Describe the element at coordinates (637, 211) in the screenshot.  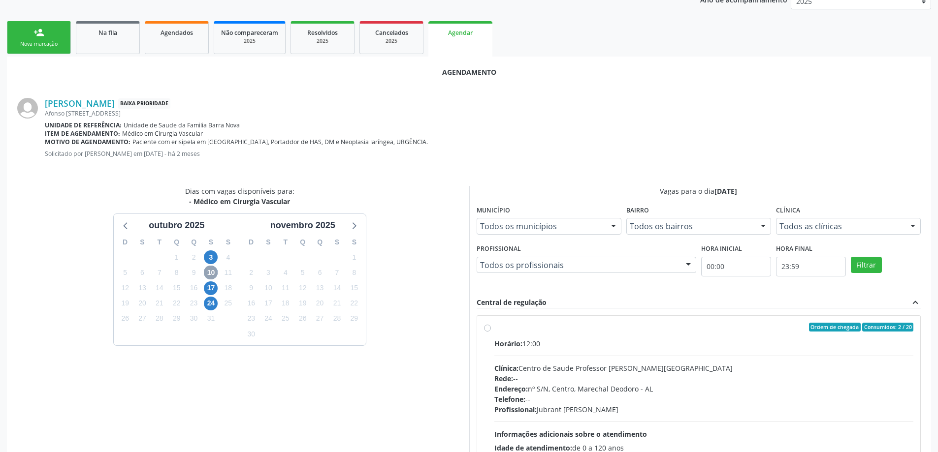
I see `label: Bairro` at that location.